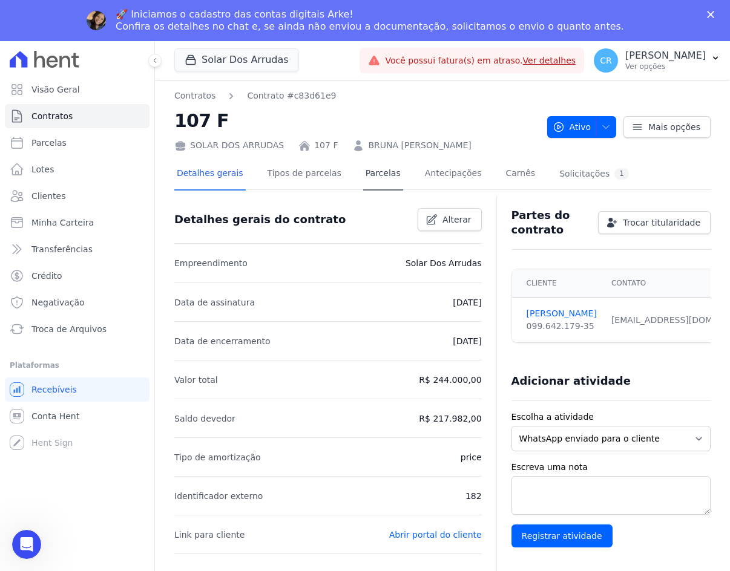  What do you see at coordinates (611, 467) in the screenshot?
I see `label: Escreva uma nota` at bounding box center [611, 467].